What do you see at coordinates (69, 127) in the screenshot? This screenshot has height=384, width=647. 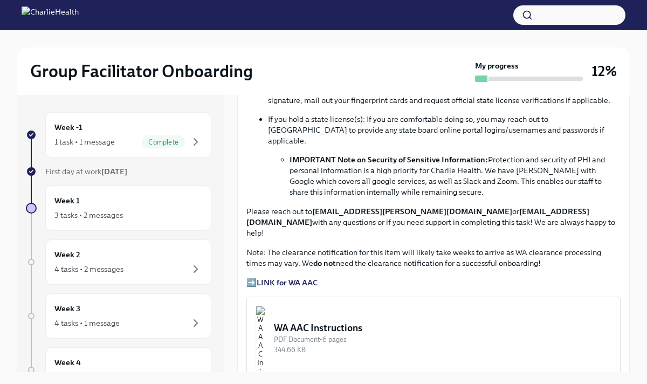 I see `h6: Week -1` at bounding box center [69, 127].